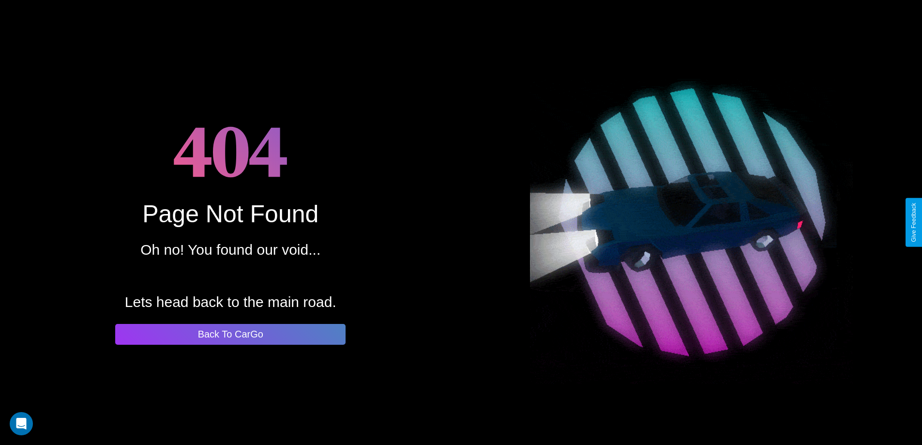 The width and height of the screenshot is (922, 445). I want to click on img: spinning car, so click(691, 222).